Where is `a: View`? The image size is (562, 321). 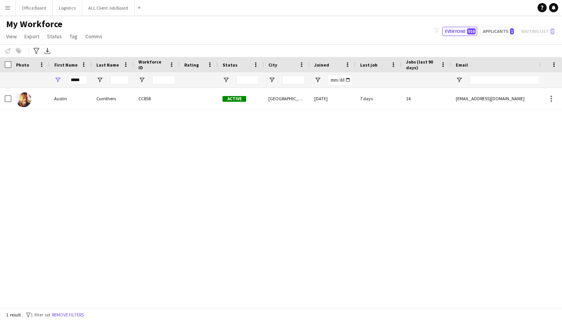 a: View is located at coordinates (11, 36).